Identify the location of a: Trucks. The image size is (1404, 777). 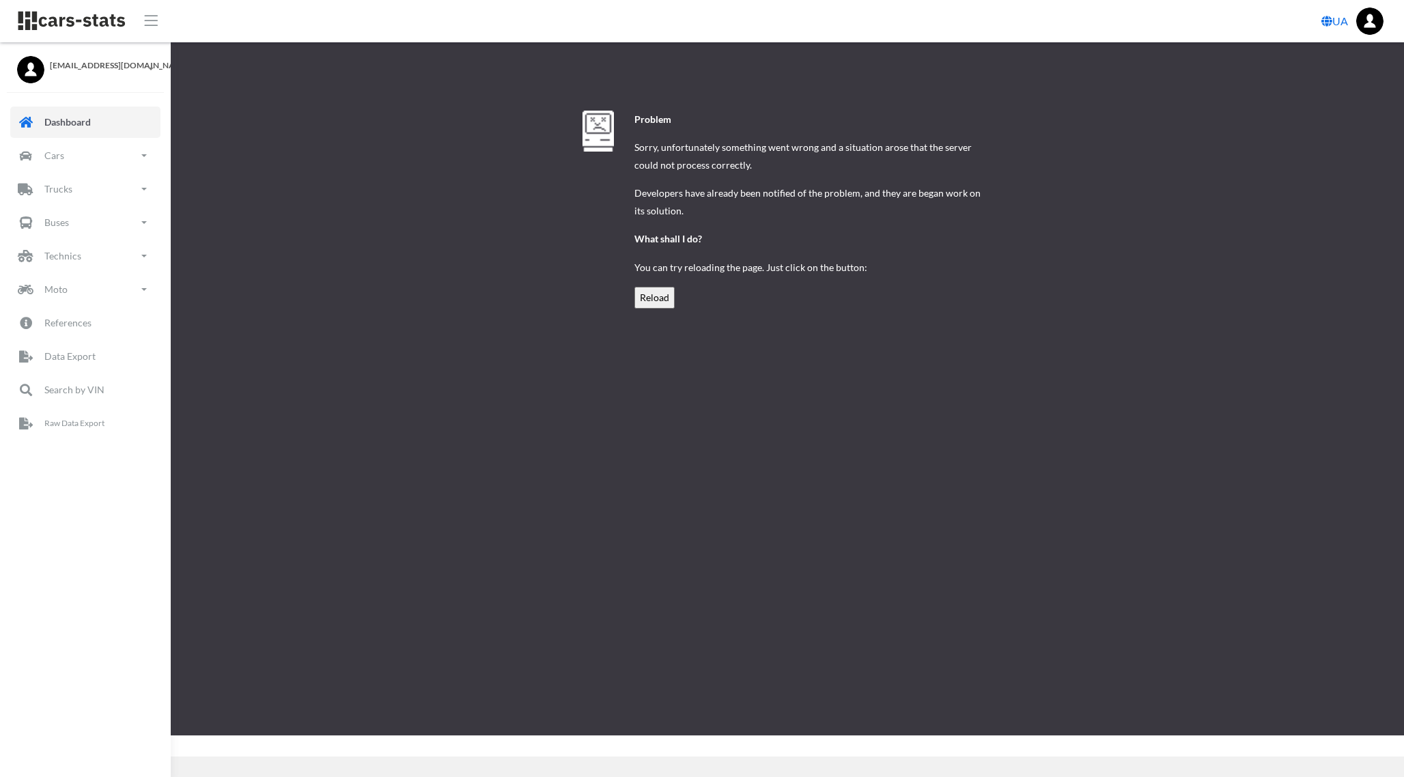
(85, 189).